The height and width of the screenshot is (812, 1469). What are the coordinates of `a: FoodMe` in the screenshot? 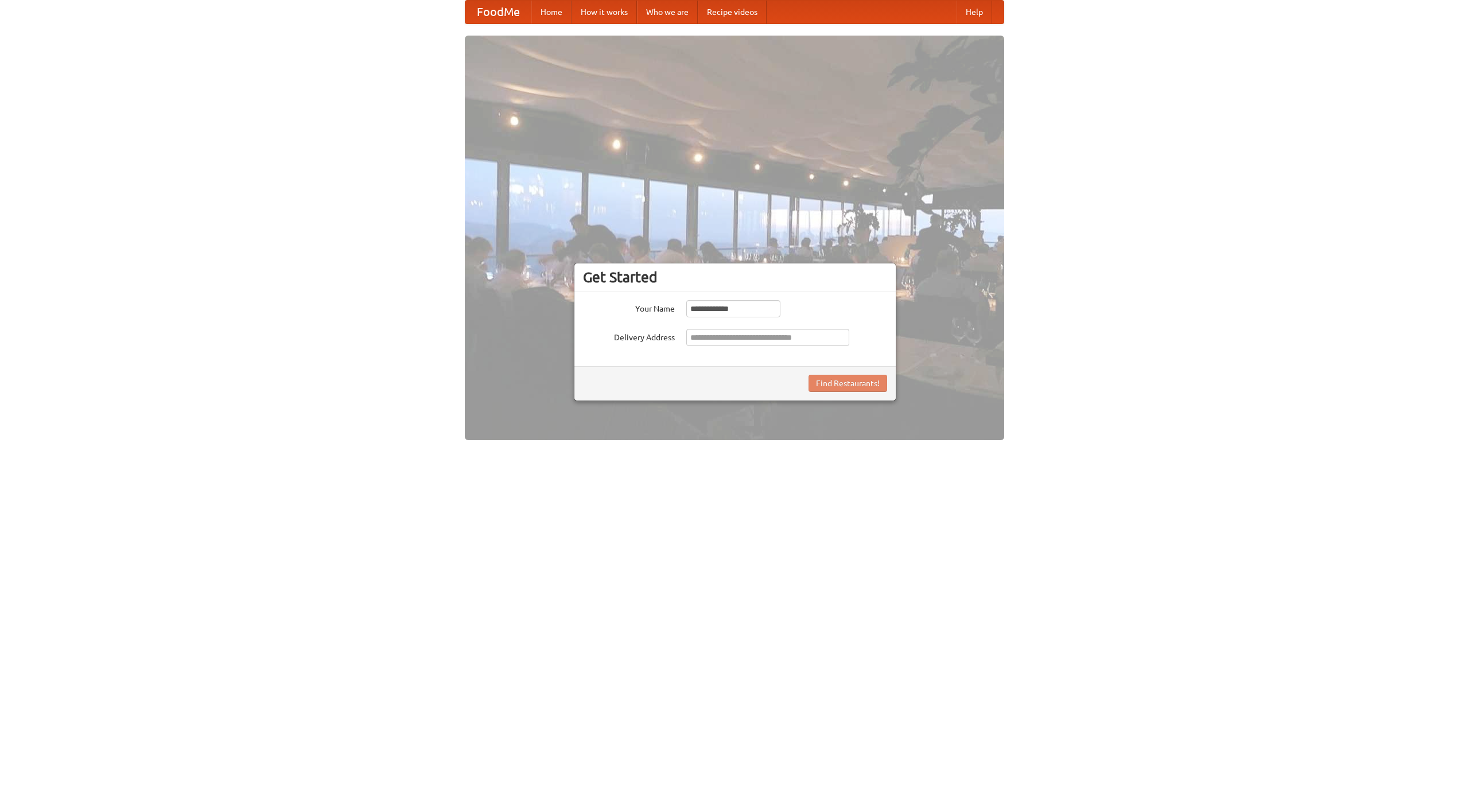 It's located at (498, 12).